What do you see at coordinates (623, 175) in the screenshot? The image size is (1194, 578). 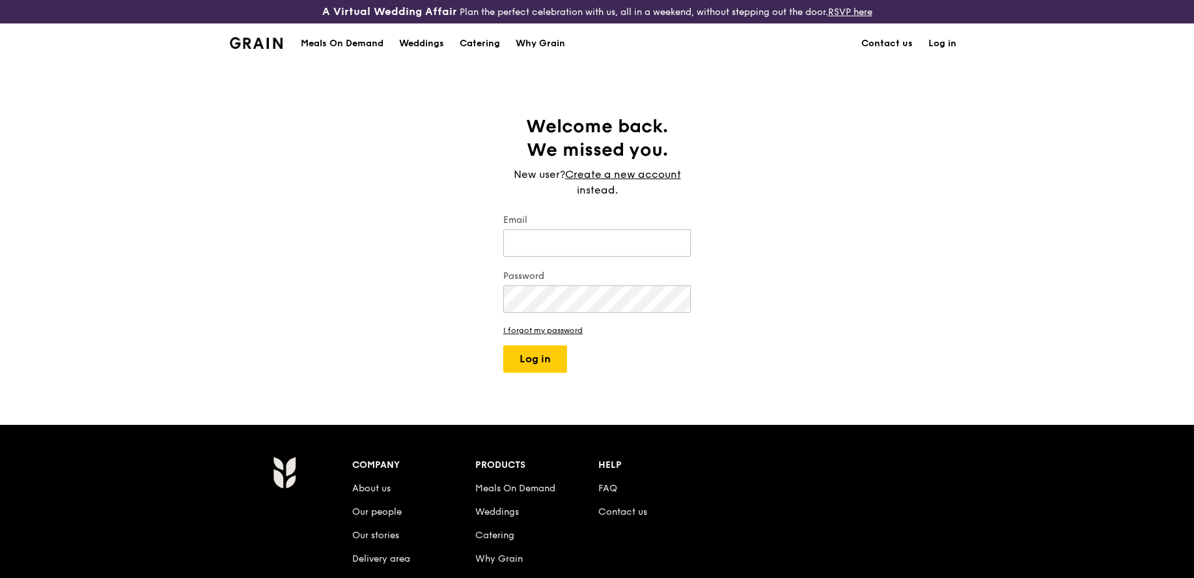 I see `a: Create a new account` at bounding box center [623, 175].